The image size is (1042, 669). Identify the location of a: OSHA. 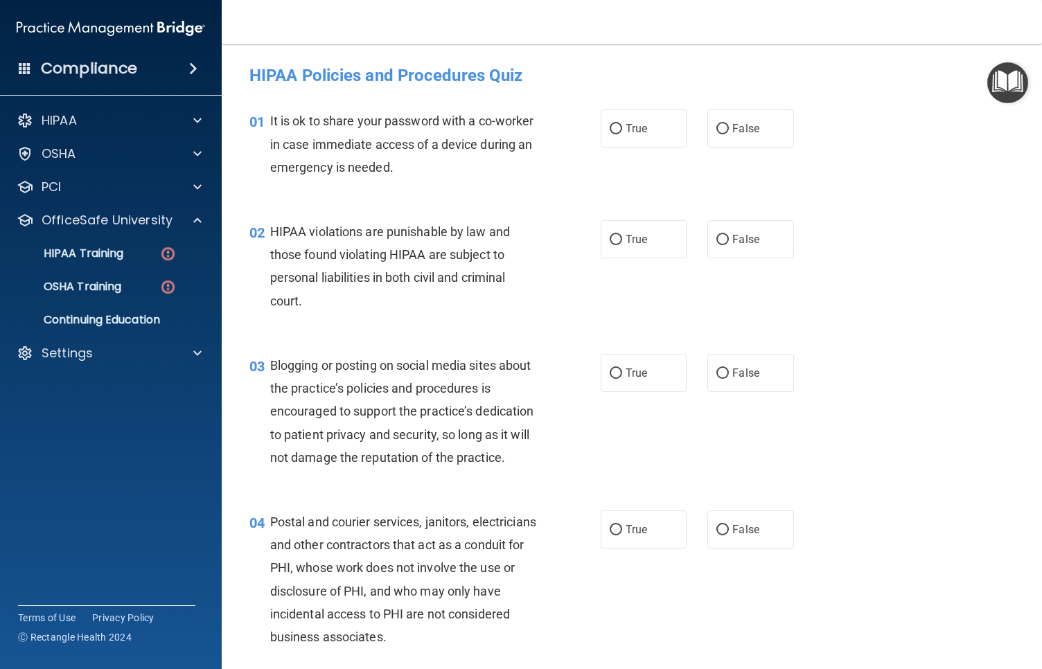
(109, 154).